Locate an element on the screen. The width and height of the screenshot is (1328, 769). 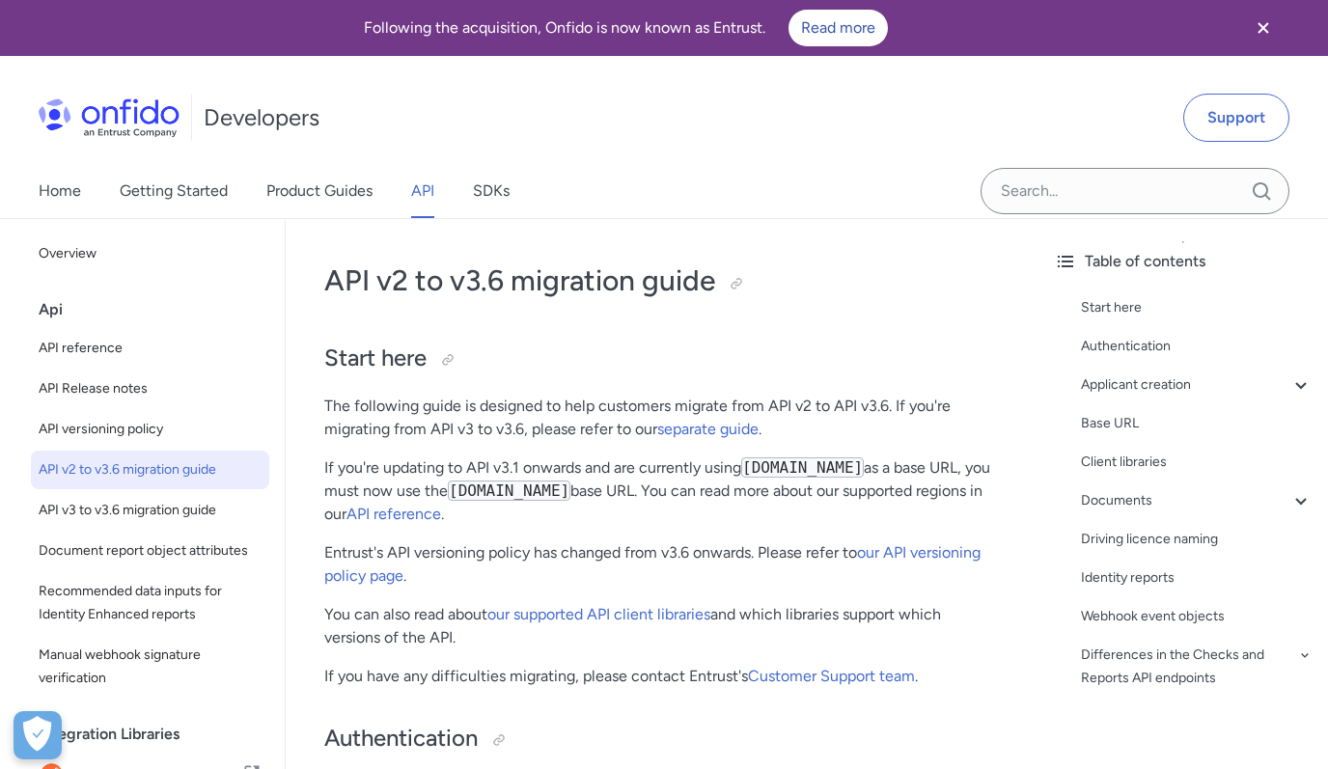
span: API reference is located at coordinates (150, 348).